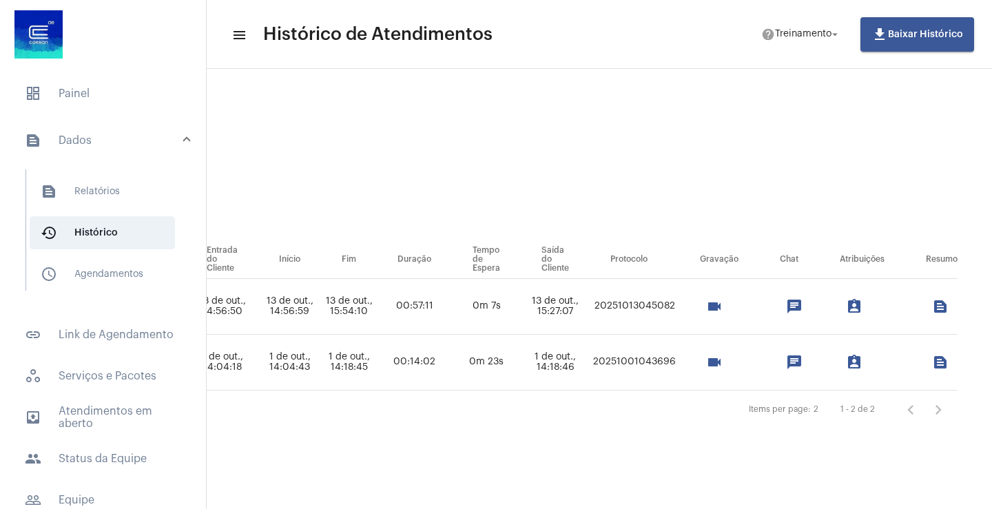  What do you see at coordinates (486, 307) in the screenshot?
I see `td: 0m 7s` at bounding box center [486, 307].